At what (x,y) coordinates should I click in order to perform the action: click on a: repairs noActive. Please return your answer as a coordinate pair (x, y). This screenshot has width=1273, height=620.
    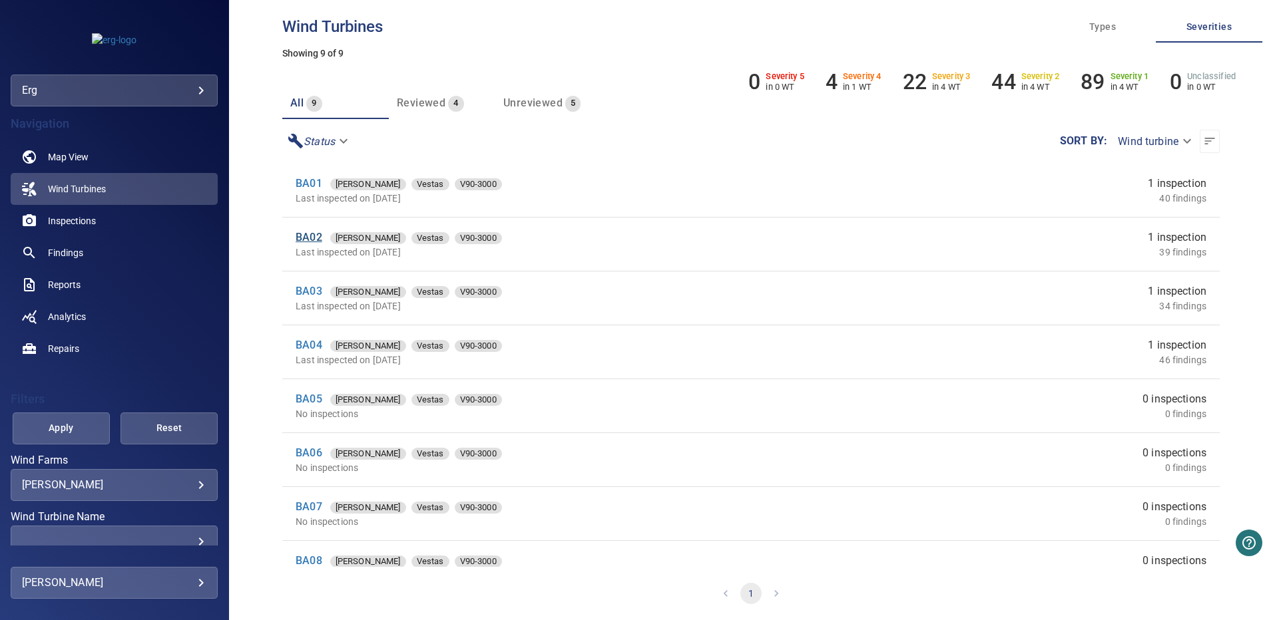
    Looking at the image, I should click on (114, 349).